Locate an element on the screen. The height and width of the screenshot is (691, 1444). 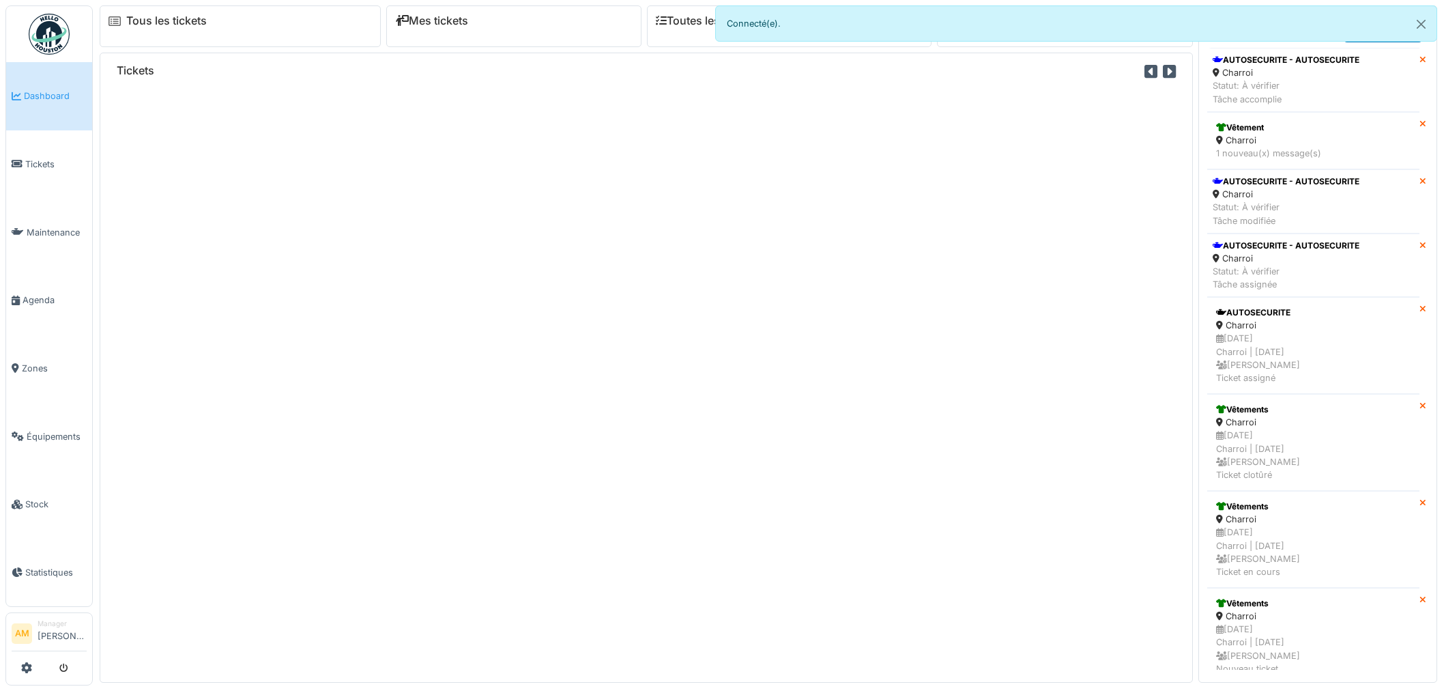
a: Maintenance is located at coordinates (49, 232).